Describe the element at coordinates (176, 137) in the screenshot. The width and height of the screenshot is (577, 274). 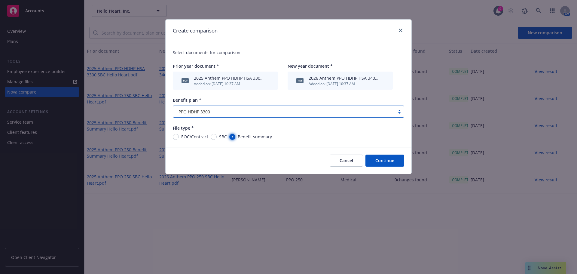
I see `input: EOC/Contract` at that location.